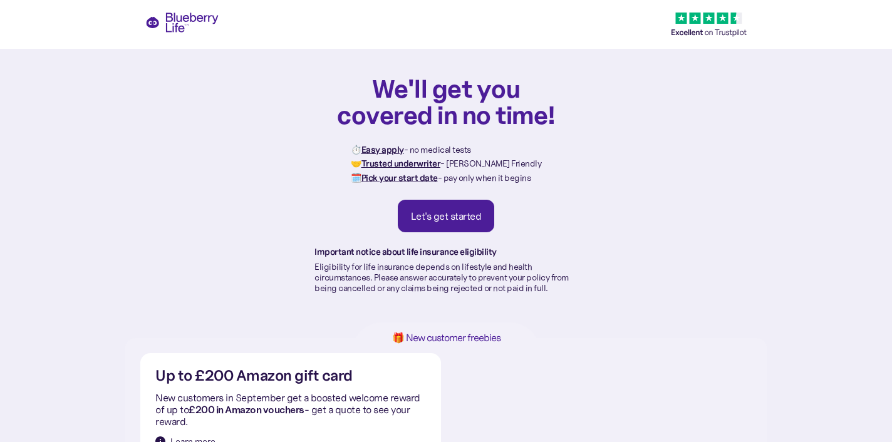 The height and width of the screenshot is (442, 892). What do you see at coordinates (405, 252) in the screenshot?
I see `strong: Important notice about life insurance eligibility` at bounding box center [405, 252].